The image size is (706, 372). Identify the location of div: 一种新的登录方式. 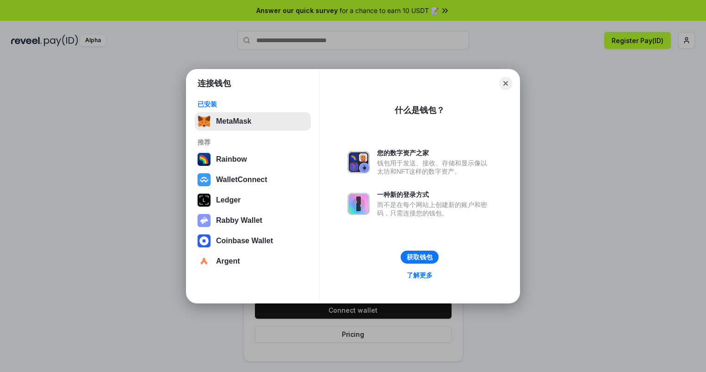
(434, 194).